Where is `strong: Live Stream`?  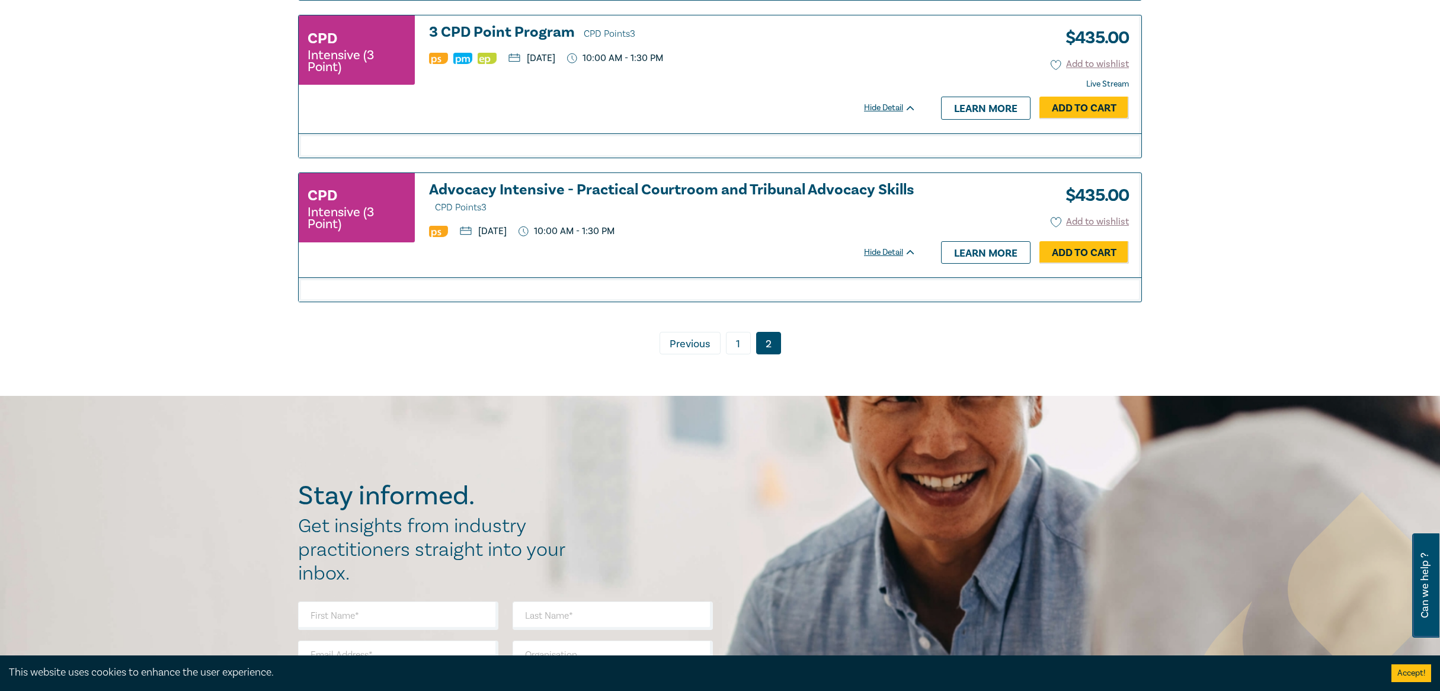
strong: Live Stream is located at coordinates (1107, 84).